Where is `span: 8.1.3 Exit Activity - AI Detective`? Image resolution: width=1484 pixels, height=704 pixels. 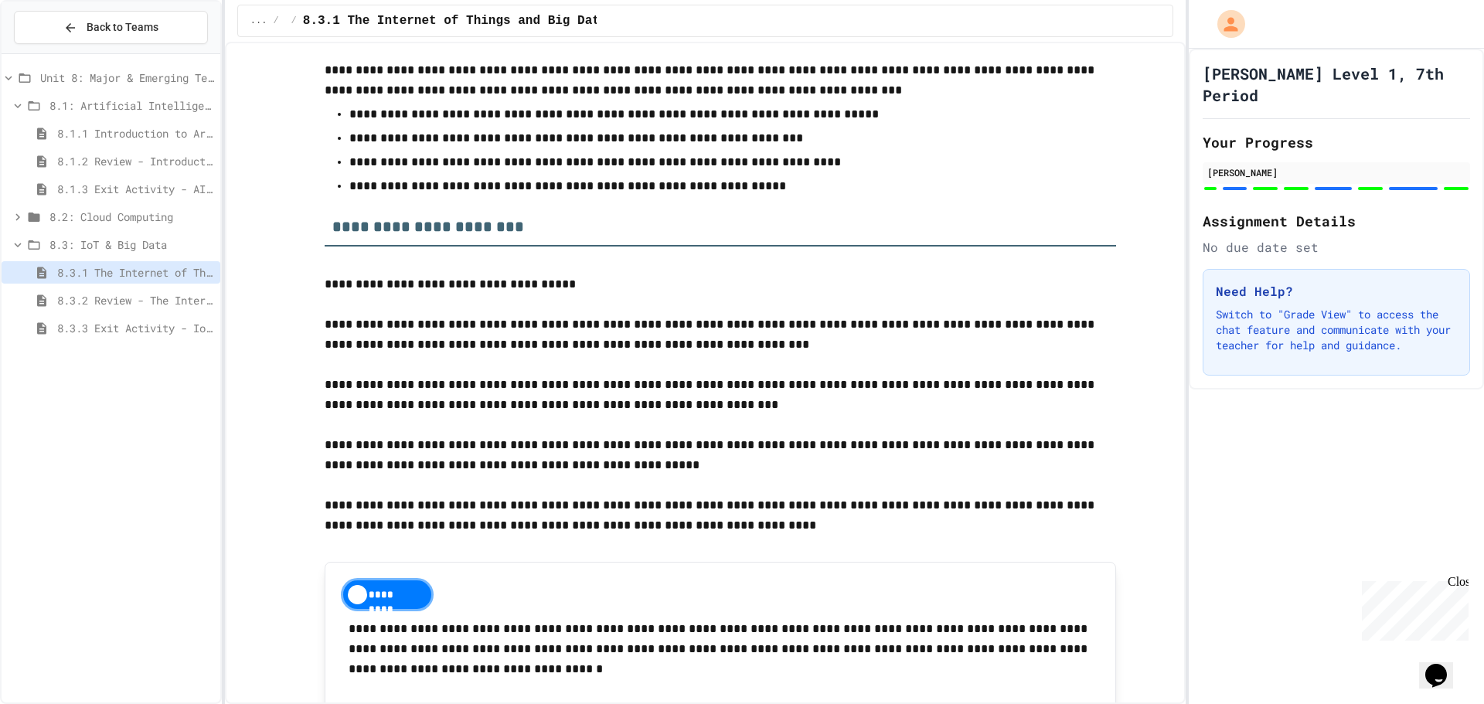
span: 8.1.3 Exit Activity - AI Detective is located at coordinates (135, 189).